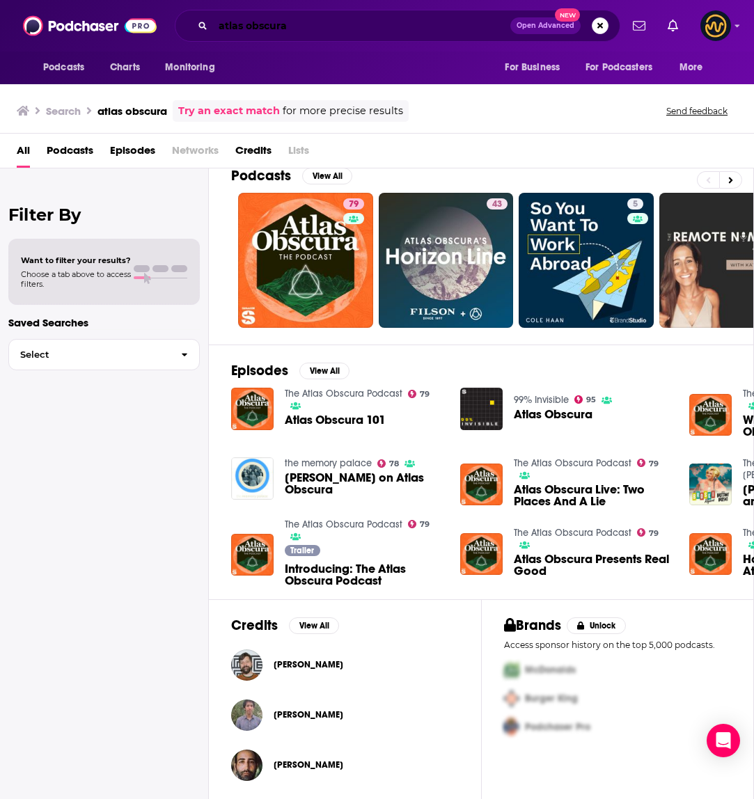  I want to click on span: Monitoring, so click(189, 68).